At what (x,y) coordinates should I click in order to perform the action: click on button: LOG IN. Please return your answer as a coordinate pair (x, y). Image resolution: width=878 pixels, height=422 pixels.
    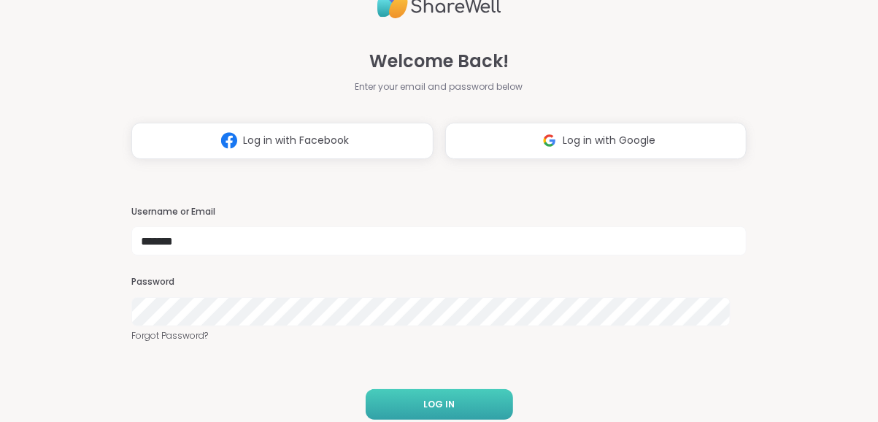
    Looking at the image, I should click on (439, 404).